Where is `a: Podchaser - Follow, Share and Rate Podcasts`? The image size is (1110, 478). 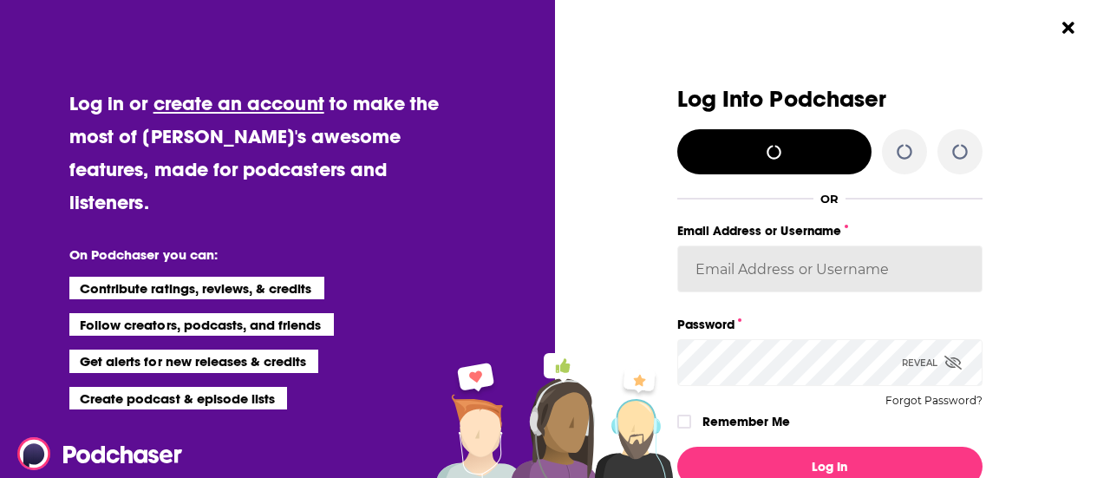
a: Podchaser - Follow, Share and Rate Podcasts is located at coordinates (94, 453).